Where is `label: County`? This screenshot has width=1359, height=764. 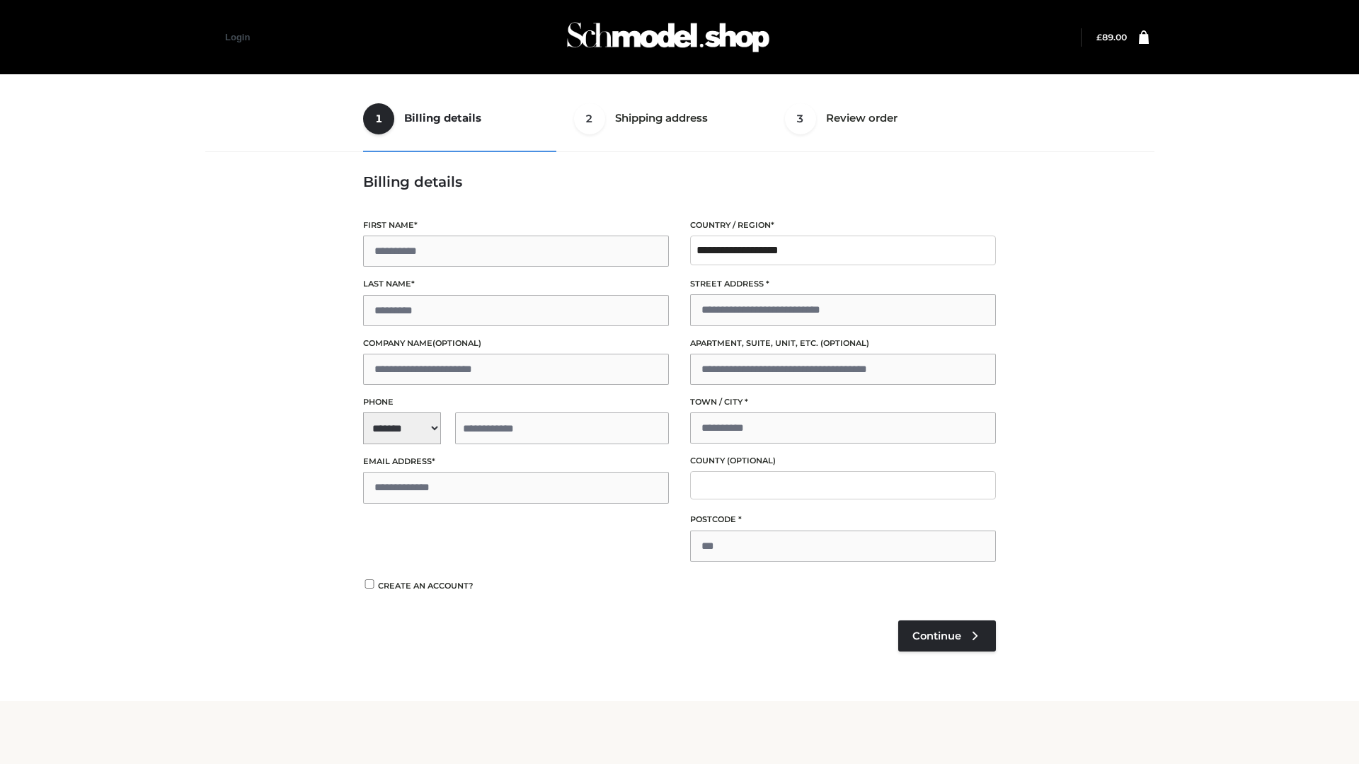
label: County is located at coordinates (843, 461).